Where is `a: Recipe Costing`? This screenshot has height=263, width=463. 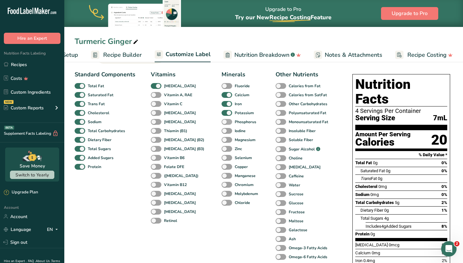 a: Recipe Costing is located at coordinates (423, 55).